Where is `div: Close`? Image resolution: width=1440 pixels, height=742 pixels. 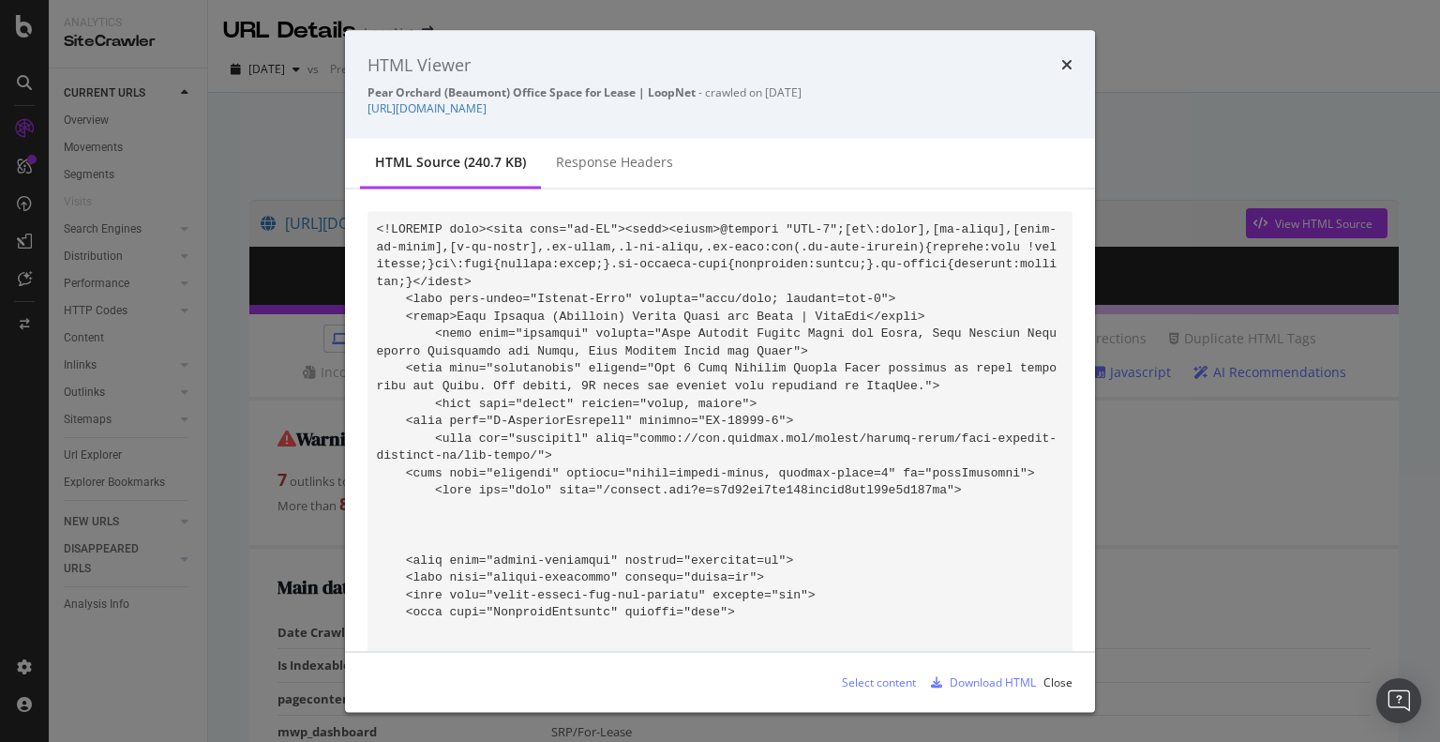 div: Close is located at coordinates (1058, 681).